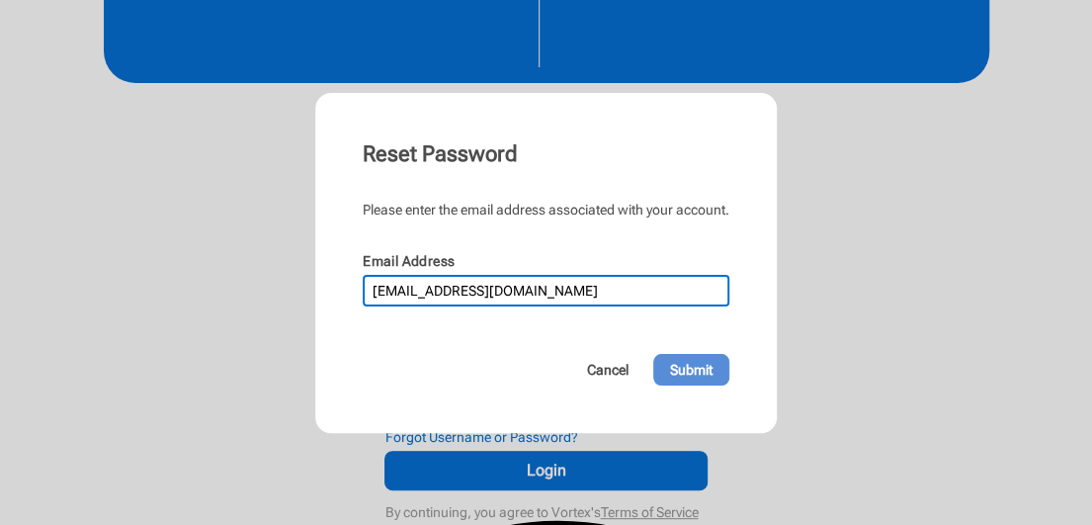 The width and height of the screenshot is (1092, 525). Describe the element at coordinates (691, 370) in the screenshot. I see `button: Submit` at that location.